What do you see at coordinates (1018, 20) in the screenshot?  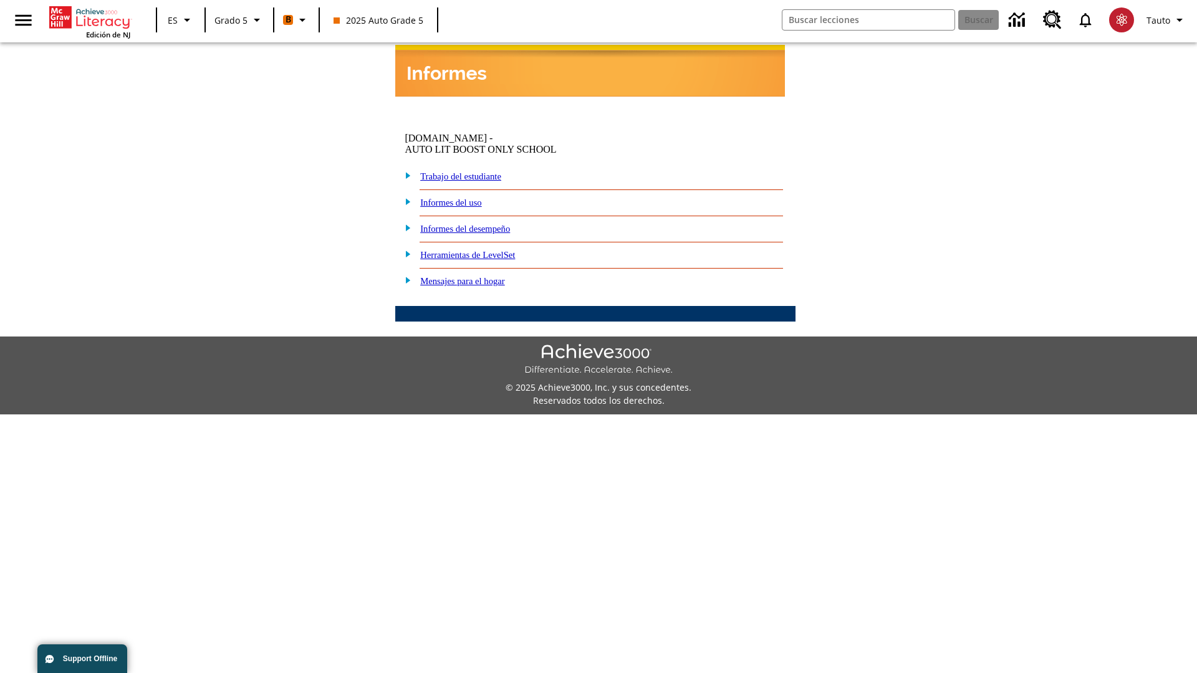 I see `a: Centro de información` at bounding box center [1018, 20].